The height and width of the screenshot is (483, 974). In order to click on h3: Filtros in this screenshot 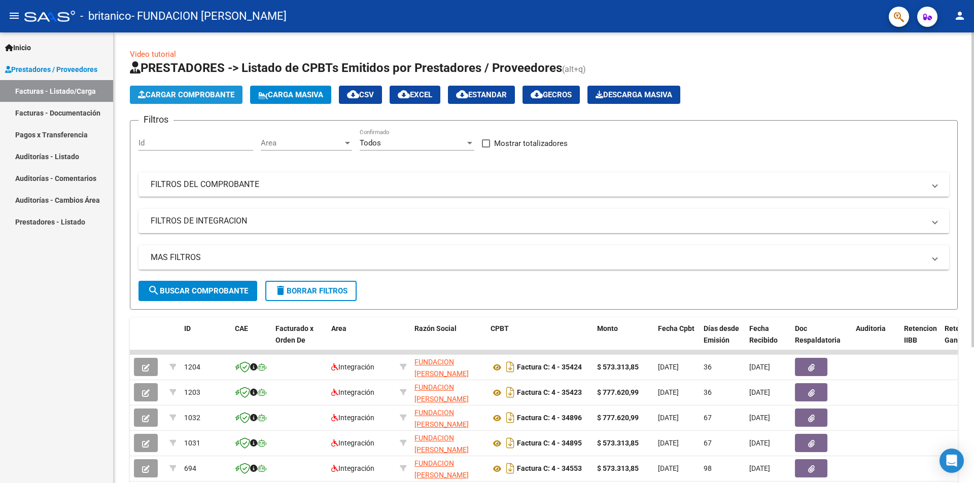, I will do `click(156, 120)`.